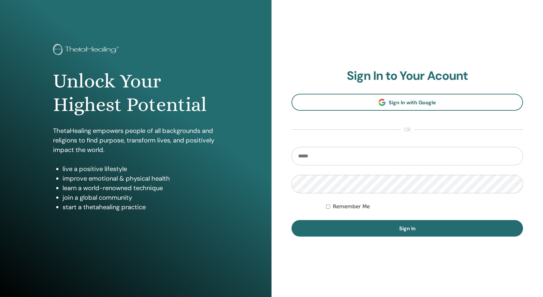 The width and height of the screenshot is (543, 297). I want to click on li: live a positive lifestyle, so click(140, 169).